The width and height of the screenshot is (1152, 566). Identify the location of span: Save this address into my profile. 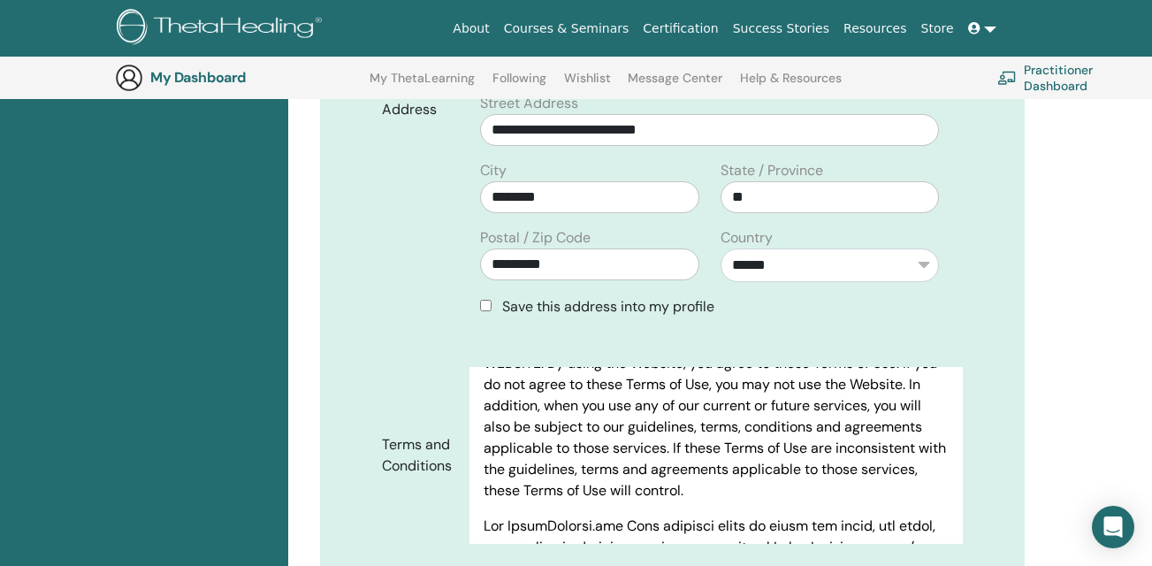
(608, 306).